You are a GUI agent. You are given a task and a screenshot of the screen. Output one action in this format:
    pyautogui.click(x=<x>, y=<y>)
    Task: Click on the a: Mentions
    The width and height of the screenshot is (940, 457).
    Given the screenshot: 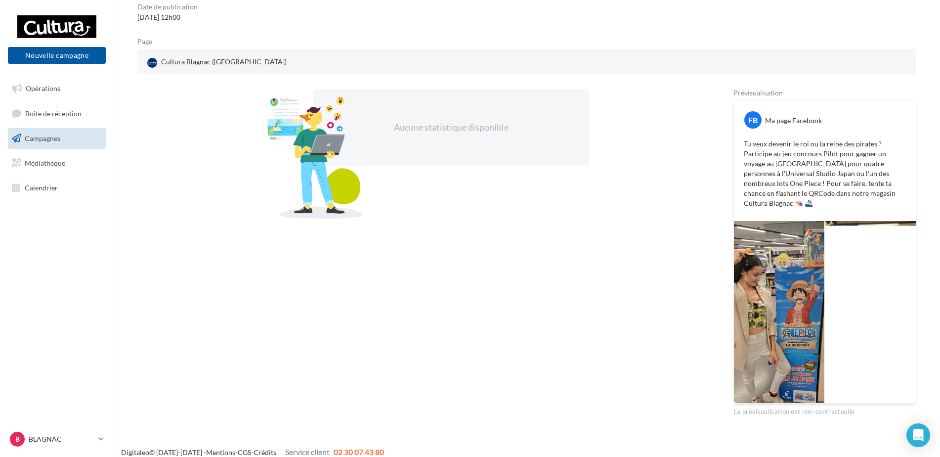 What is the action you would take?
    pyautogui.click(x=220, y=452)
    